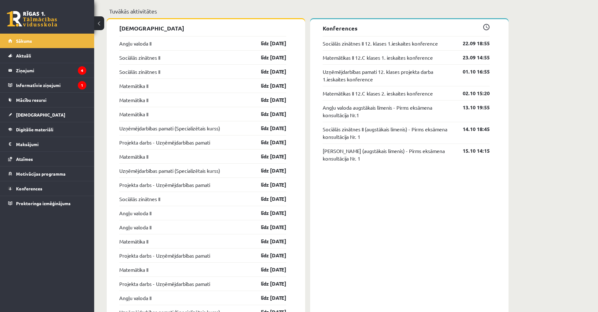  Describe the element at coordinates (472, 72) in the screenshot. I see `a: 01.10 16:55` at that location.